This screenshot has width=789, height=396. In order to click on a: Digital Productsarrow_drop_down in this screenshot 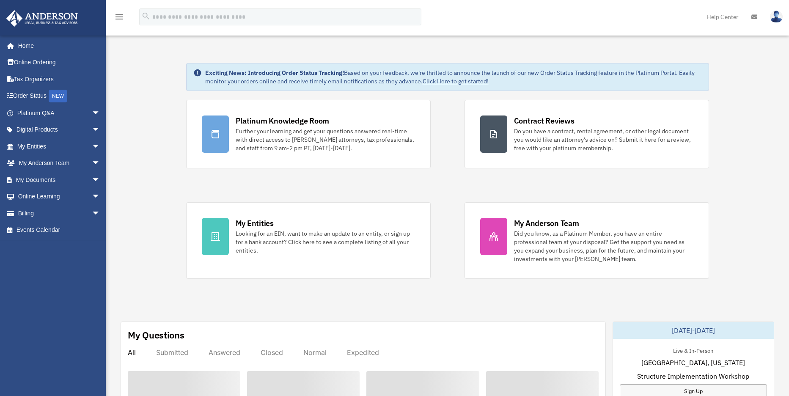, I will do `click(59, 130)`.